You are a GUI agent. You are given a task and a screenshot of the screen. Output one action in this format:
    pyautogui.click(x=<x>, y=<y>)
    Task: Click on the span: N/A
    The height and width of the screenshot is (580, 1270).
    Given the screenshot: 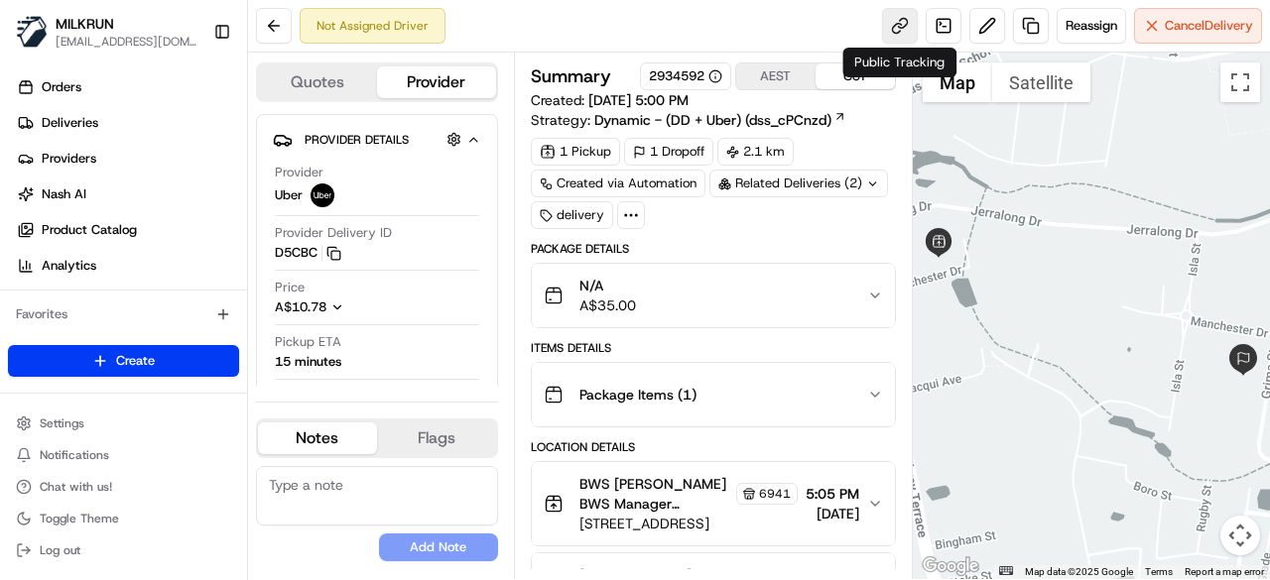 What is the action you would take?
    pyautogui.click(x=607, y=286)
    